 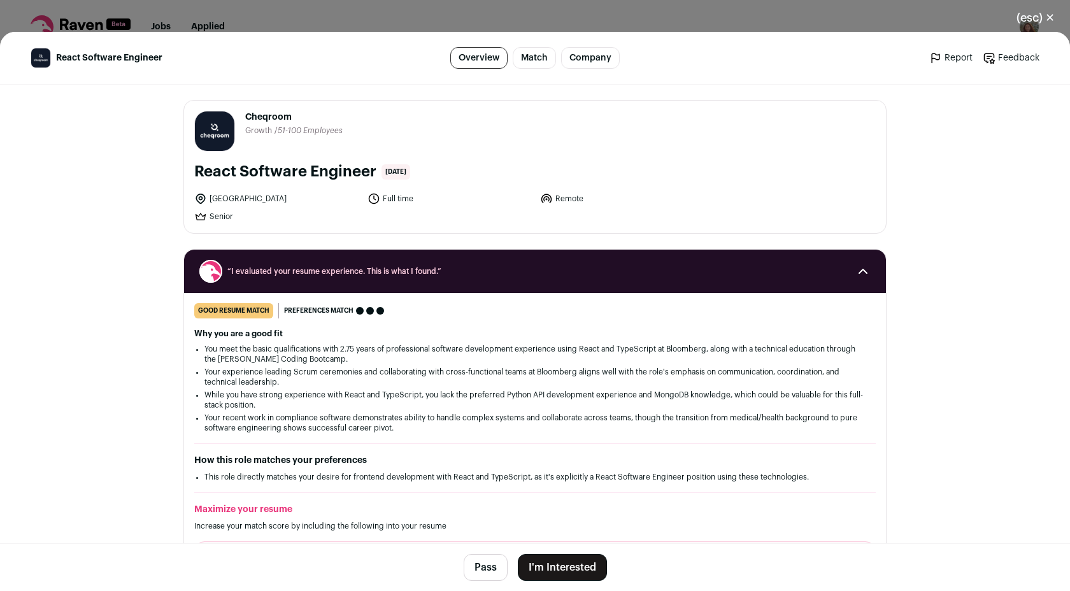 I want to click on p: Increase your match score by including the following into your resume, so click(x=535, y=526).